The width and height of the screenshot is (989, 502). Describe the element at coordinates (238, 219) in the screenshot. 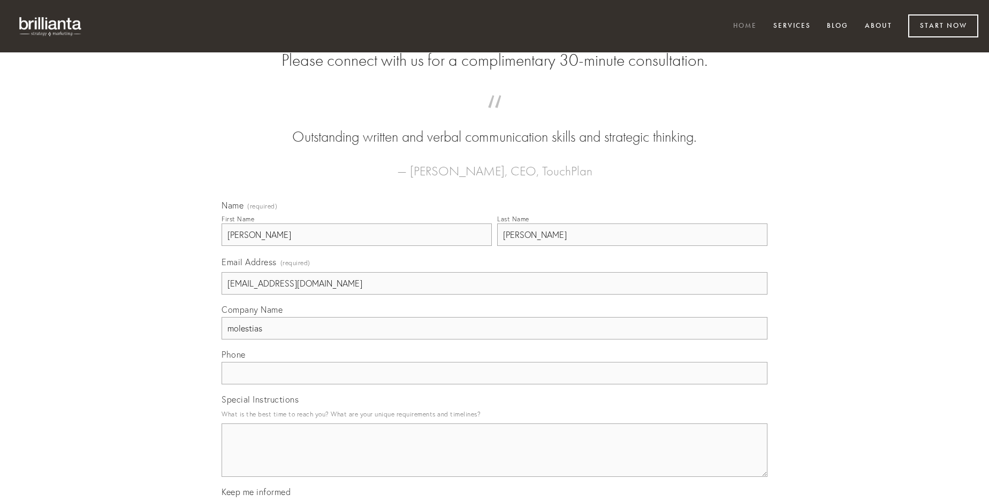

I see `div: First Name` at that location.